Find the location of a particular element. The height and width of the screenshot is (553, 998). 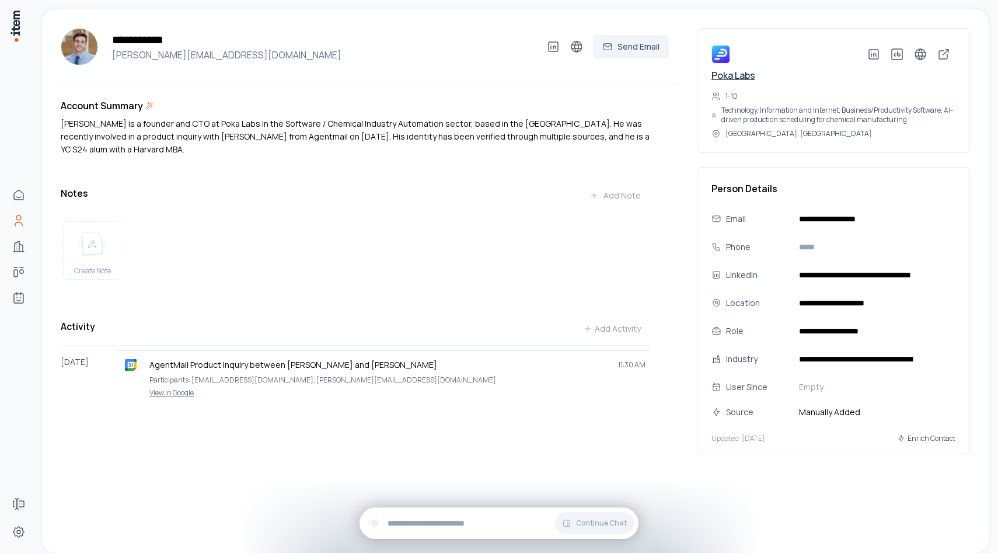

div: Source is located at coordinates (758, 412).